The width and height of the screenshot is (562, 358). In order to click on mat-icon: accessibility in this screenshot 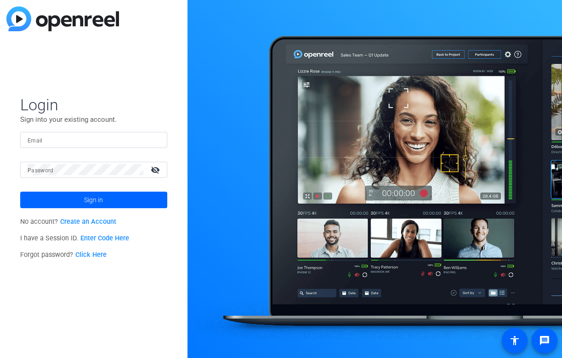, I will do `click(515, 341)`.